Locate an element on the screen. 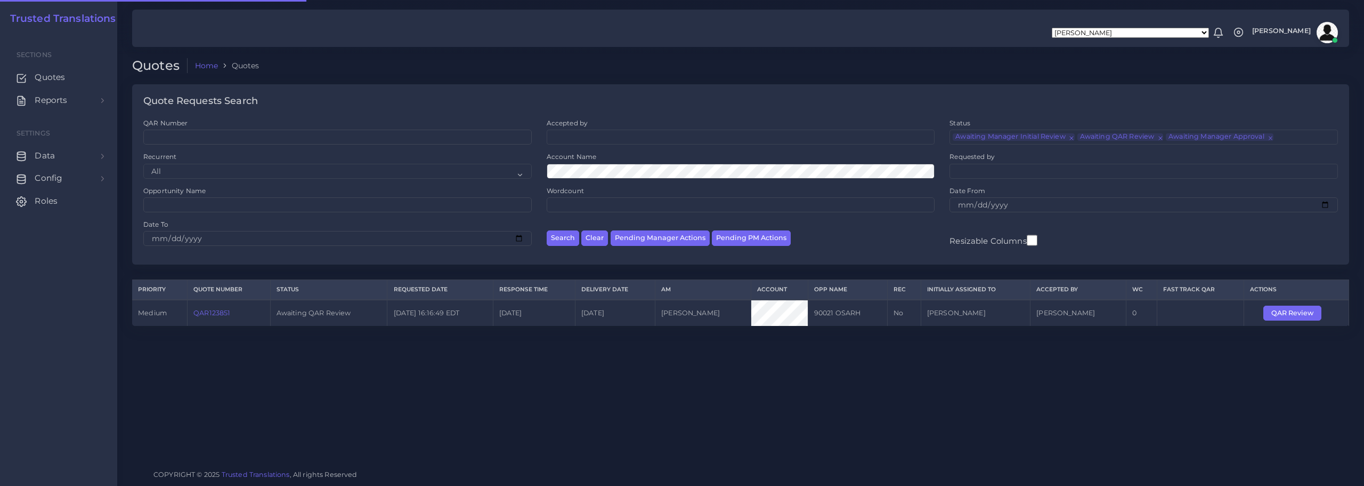  li: Quotes is located at coordinates (238, 66).